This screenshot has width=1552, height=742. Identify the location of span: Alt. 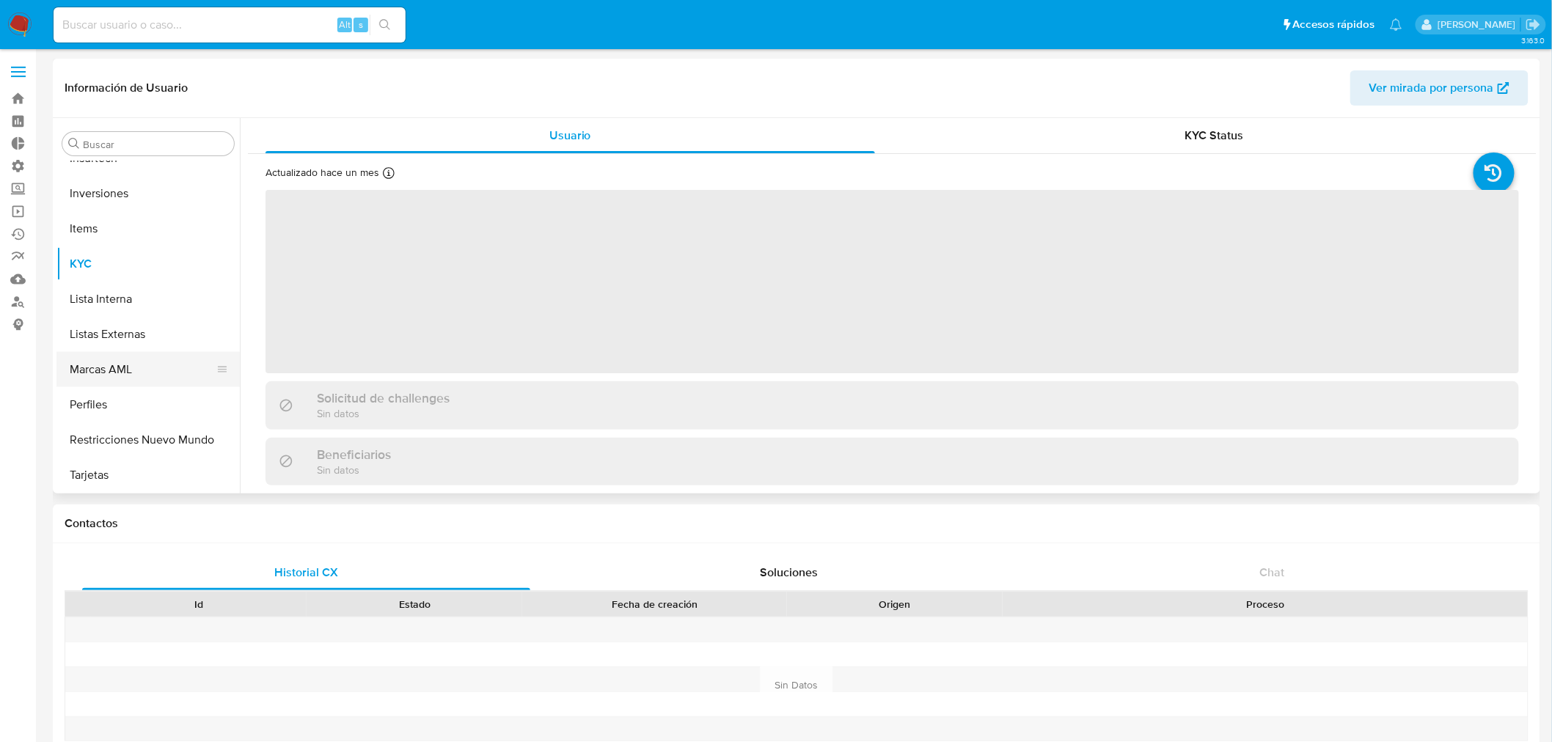
(345, 24).